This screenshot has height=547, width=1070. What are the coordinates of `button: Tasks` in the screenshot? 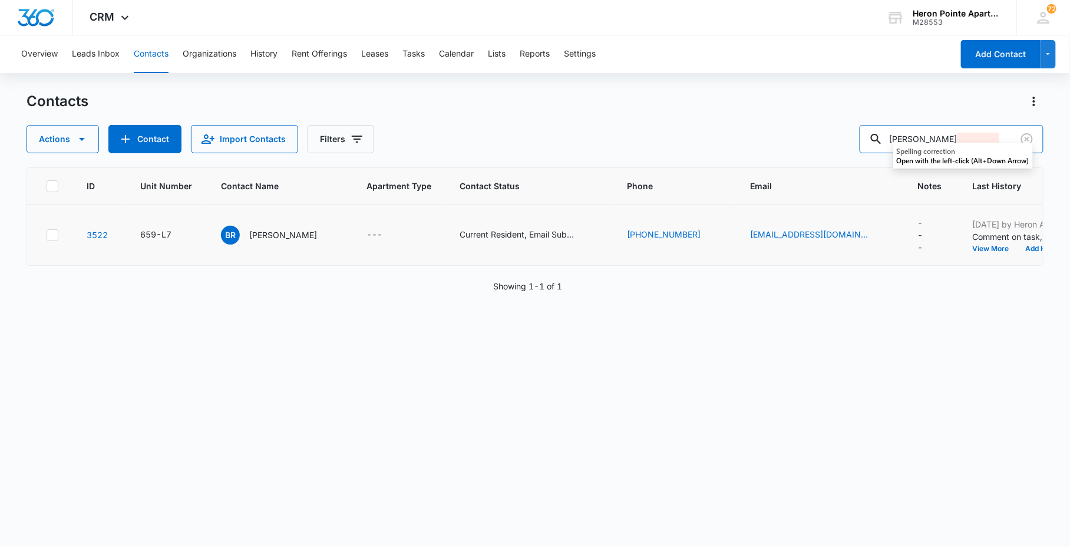 It's located at (413, 54).